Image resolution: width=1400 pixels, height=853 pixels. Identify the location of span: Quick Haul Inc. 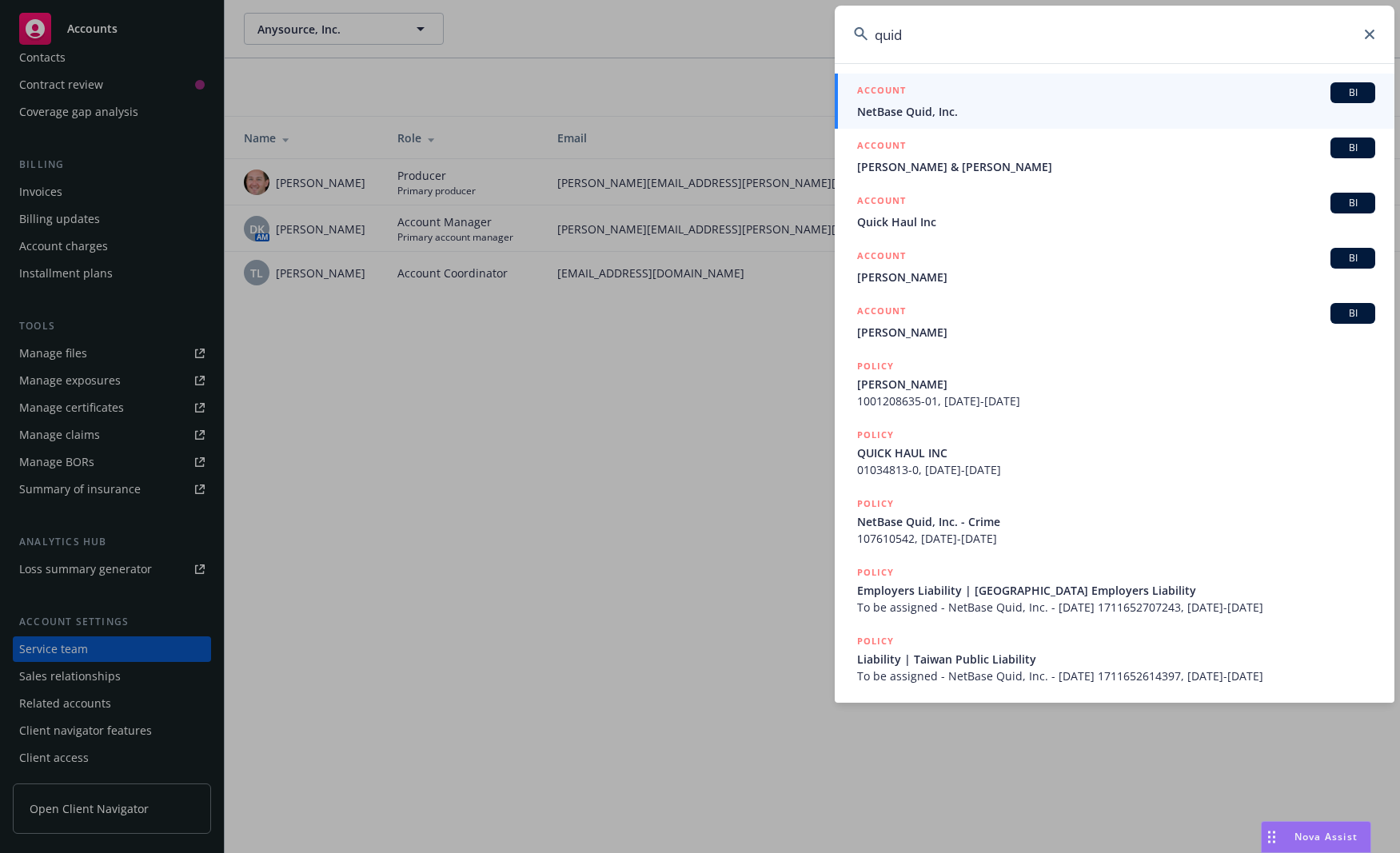
(1117, 222).